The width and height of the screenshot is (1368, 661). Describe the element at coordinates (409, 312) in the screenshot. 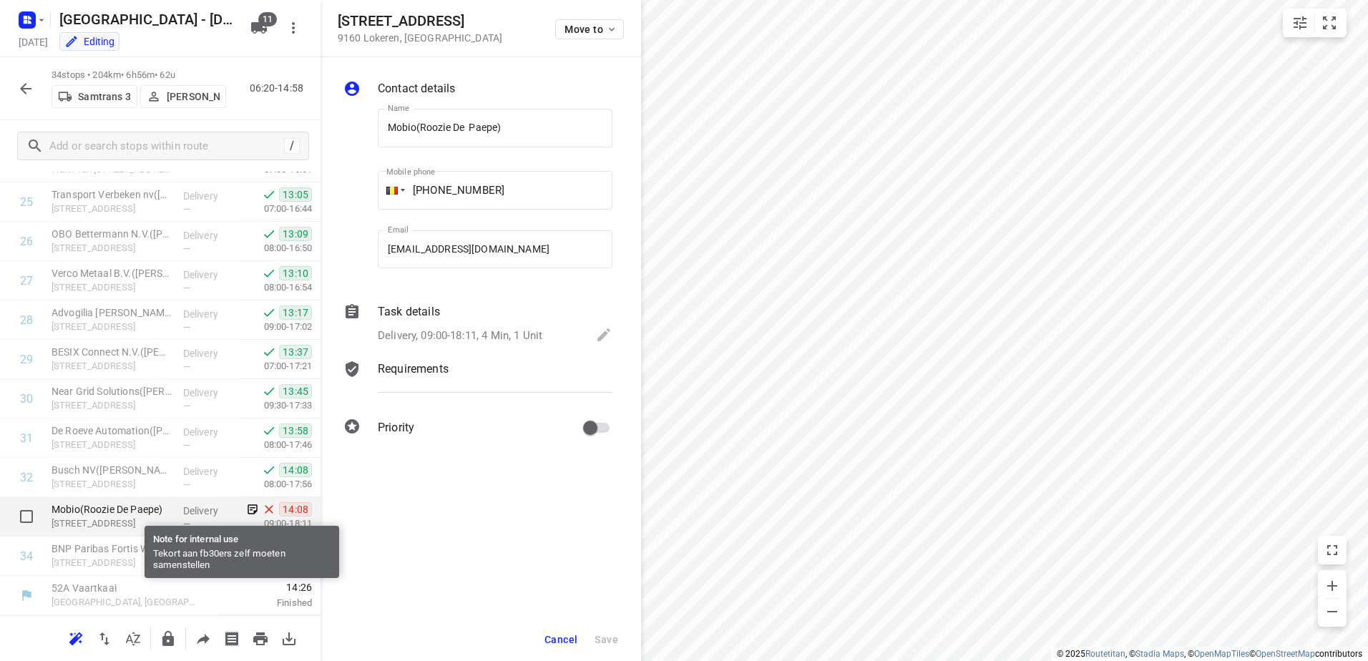

I see `p: Task details` at that location.